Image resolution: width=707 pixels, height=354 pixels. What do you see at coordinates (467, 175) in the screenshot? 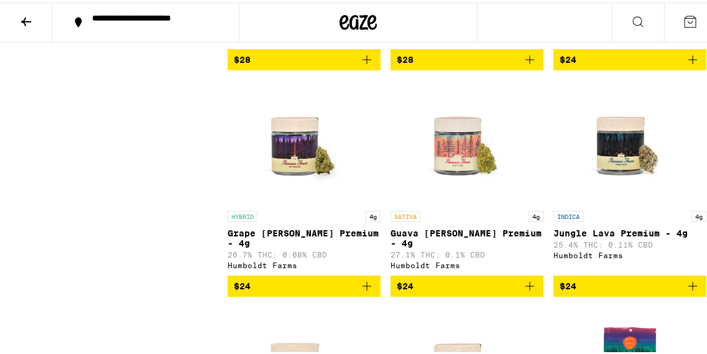
I see `a: Open page for Guava Mintz Premium - 4g from Humboldt Farms` at bounding box center [467, 175].